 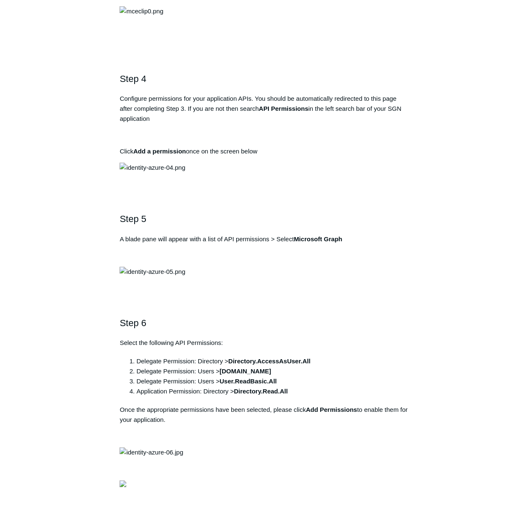 What do you see at coordinates (272, 391) in the screenshot?
I see `li: Application Permission: Directory >` at bounding box center [272, 391].